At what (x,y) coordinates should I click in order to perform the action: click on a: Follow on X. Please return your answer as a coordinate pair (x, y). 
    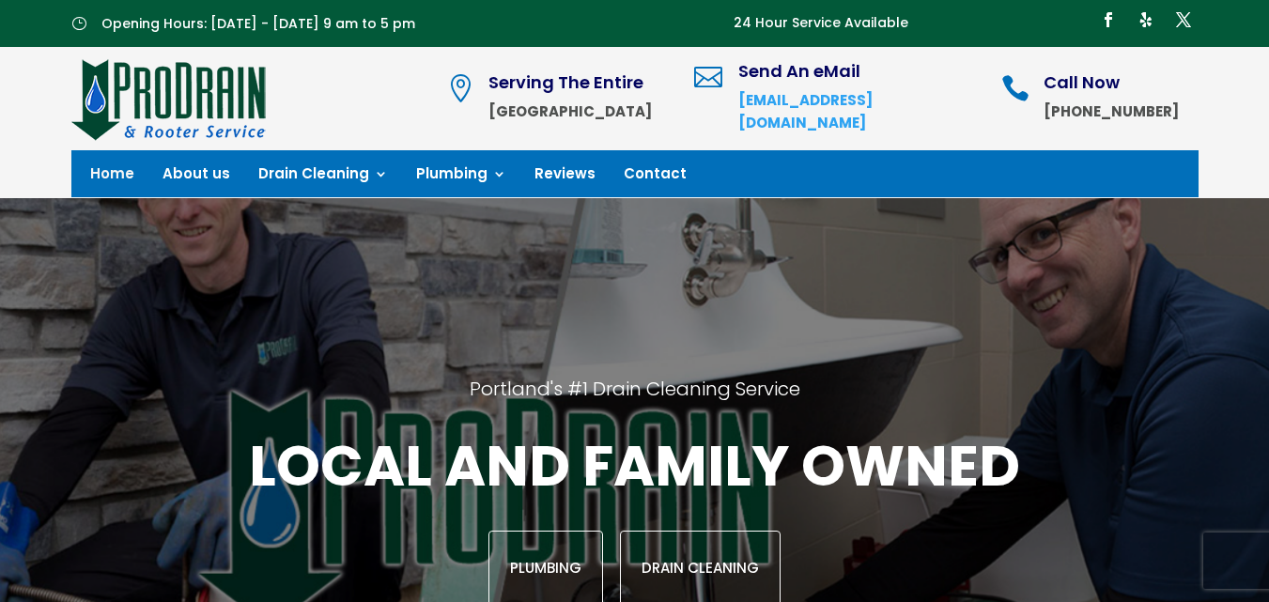
    Looking at the image, I should click on (1183, 20).